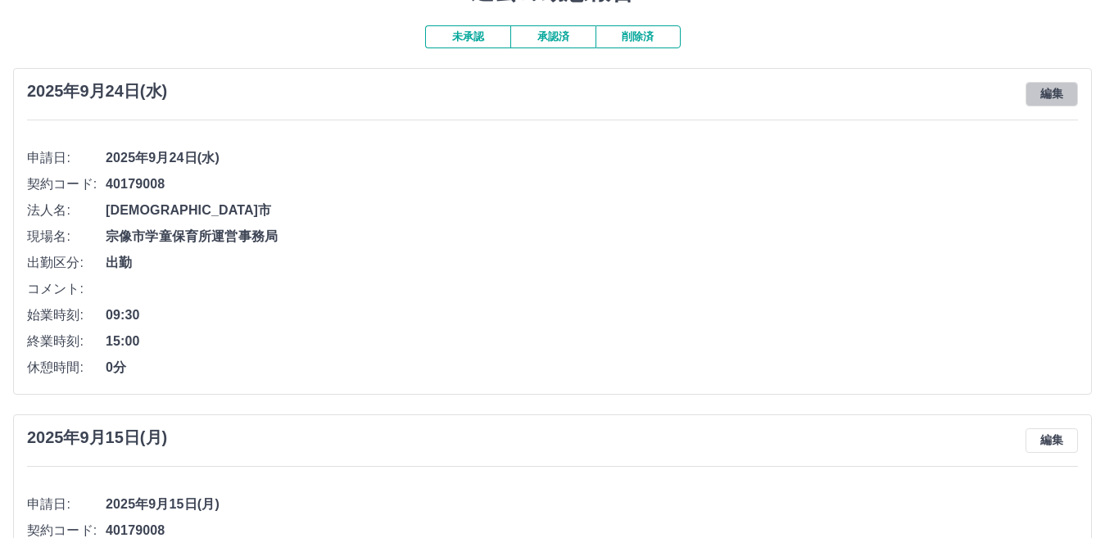  What do you see at coordinates (66, 342) in the screenshot?
I see `span: 終業時刻:` at bounding box center [66, 342].